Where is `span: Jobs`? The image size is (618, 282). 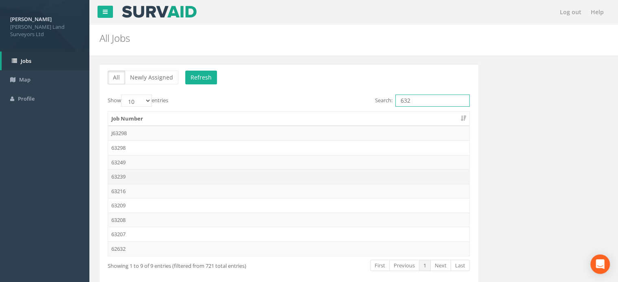
span: Jobs is located at coordinates (26, 61).